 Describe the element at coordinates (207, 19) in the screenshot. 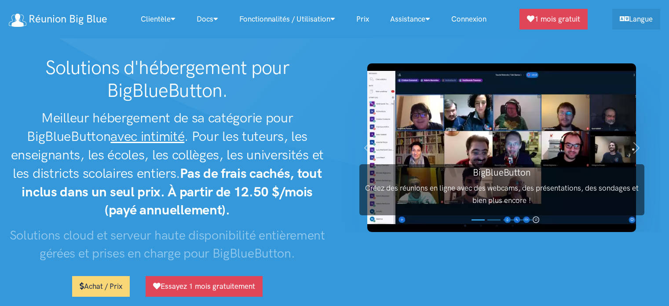

I see `a: Docs` at that location.